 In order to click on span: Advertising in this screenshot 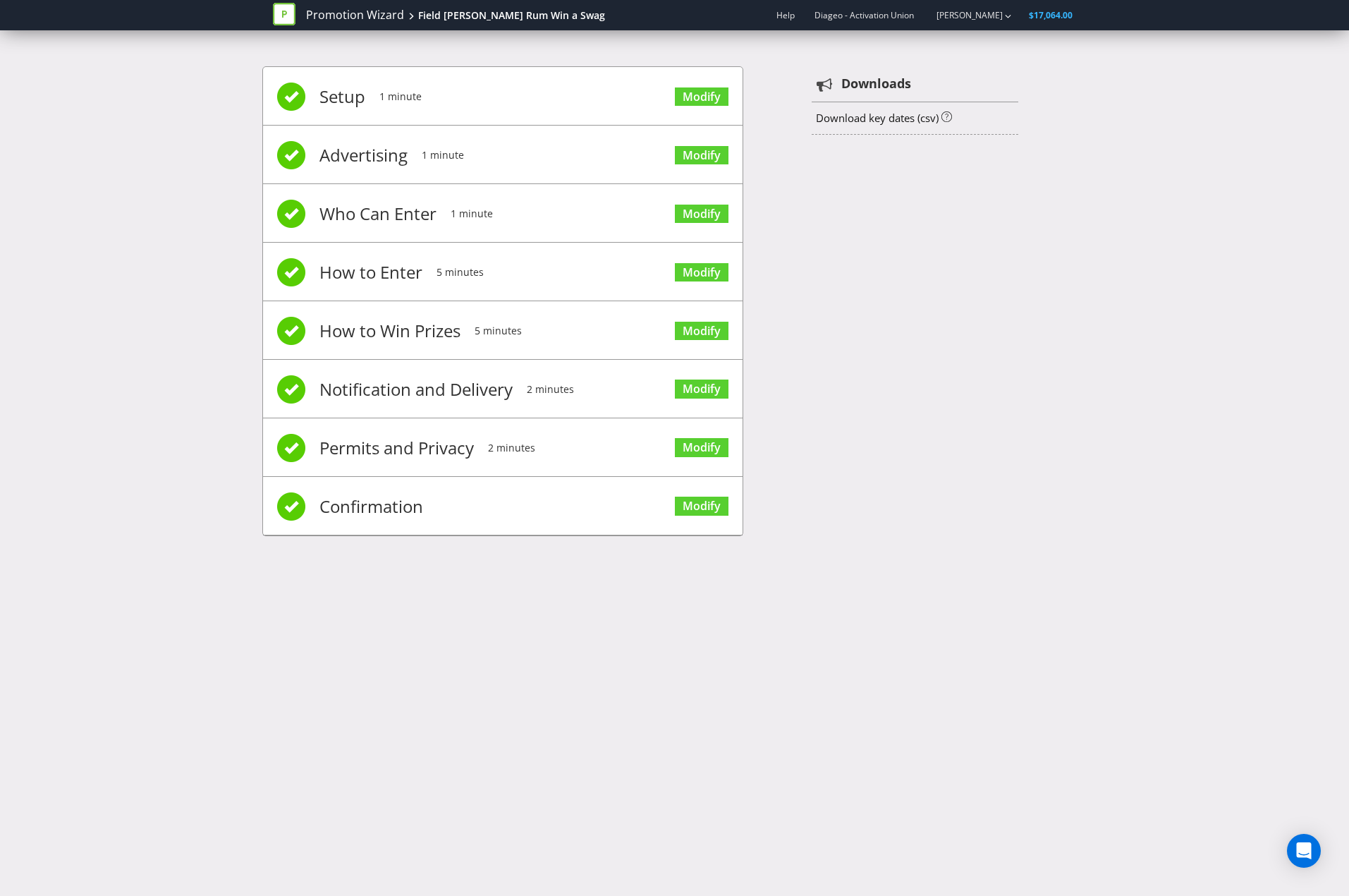, I will do `click(363, 155)`.